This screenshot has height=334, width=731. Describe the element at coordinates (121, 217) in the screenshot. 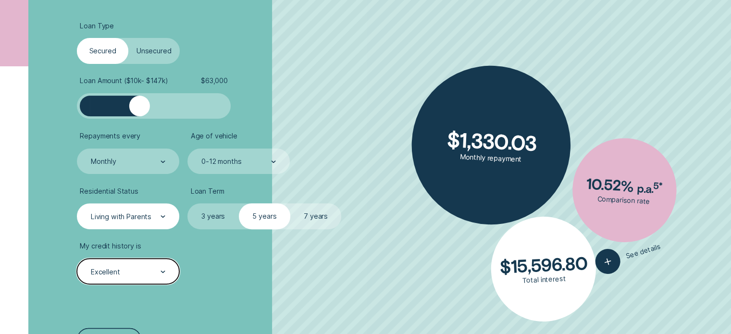

I see `div: Living with Parents` at that location.